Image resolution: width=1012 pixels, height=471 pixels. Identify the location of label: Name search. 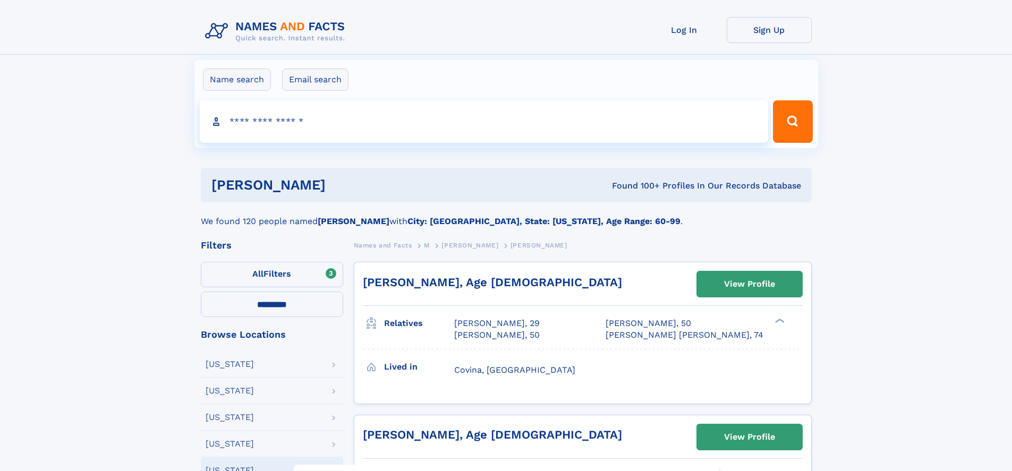
(237, 80).